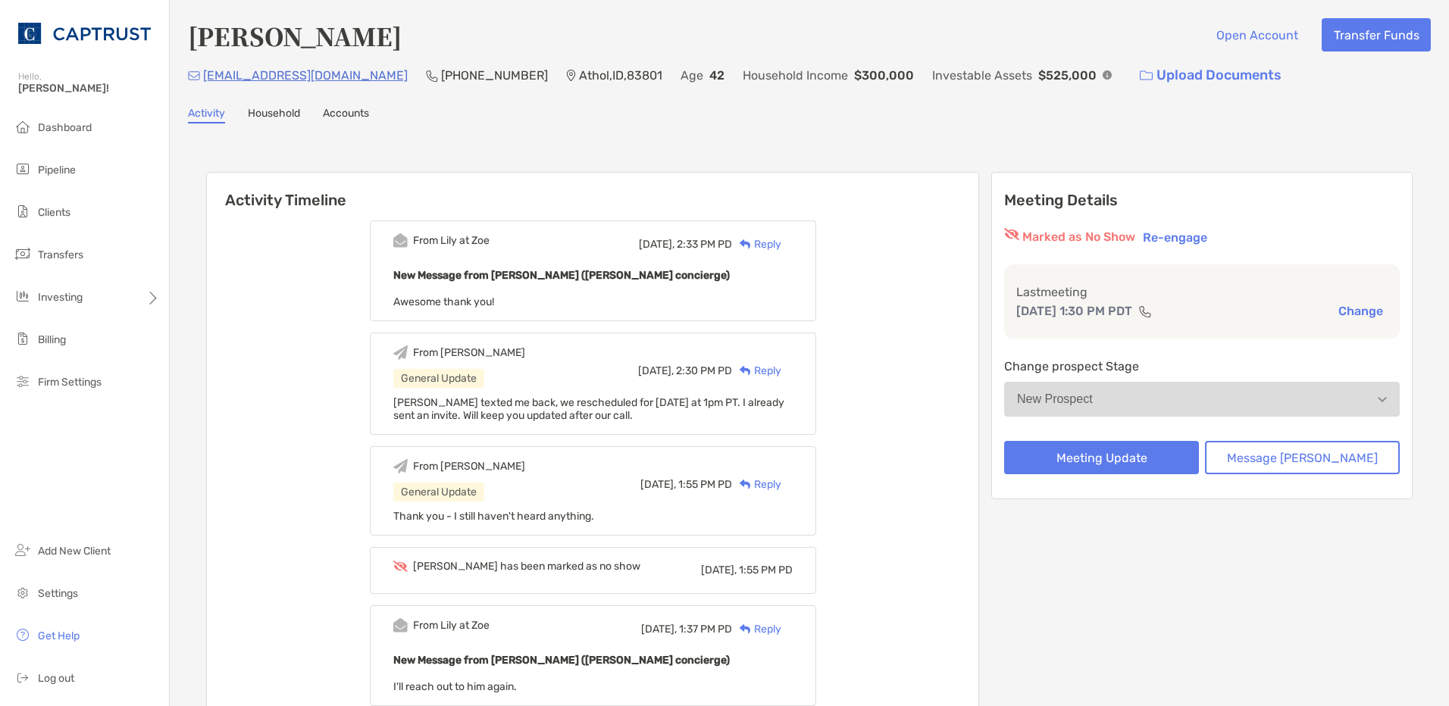 The image size is (1449, 706). Describe the element at coordinates (274, 115) in the screenshot. I see `a: Household` at that location.